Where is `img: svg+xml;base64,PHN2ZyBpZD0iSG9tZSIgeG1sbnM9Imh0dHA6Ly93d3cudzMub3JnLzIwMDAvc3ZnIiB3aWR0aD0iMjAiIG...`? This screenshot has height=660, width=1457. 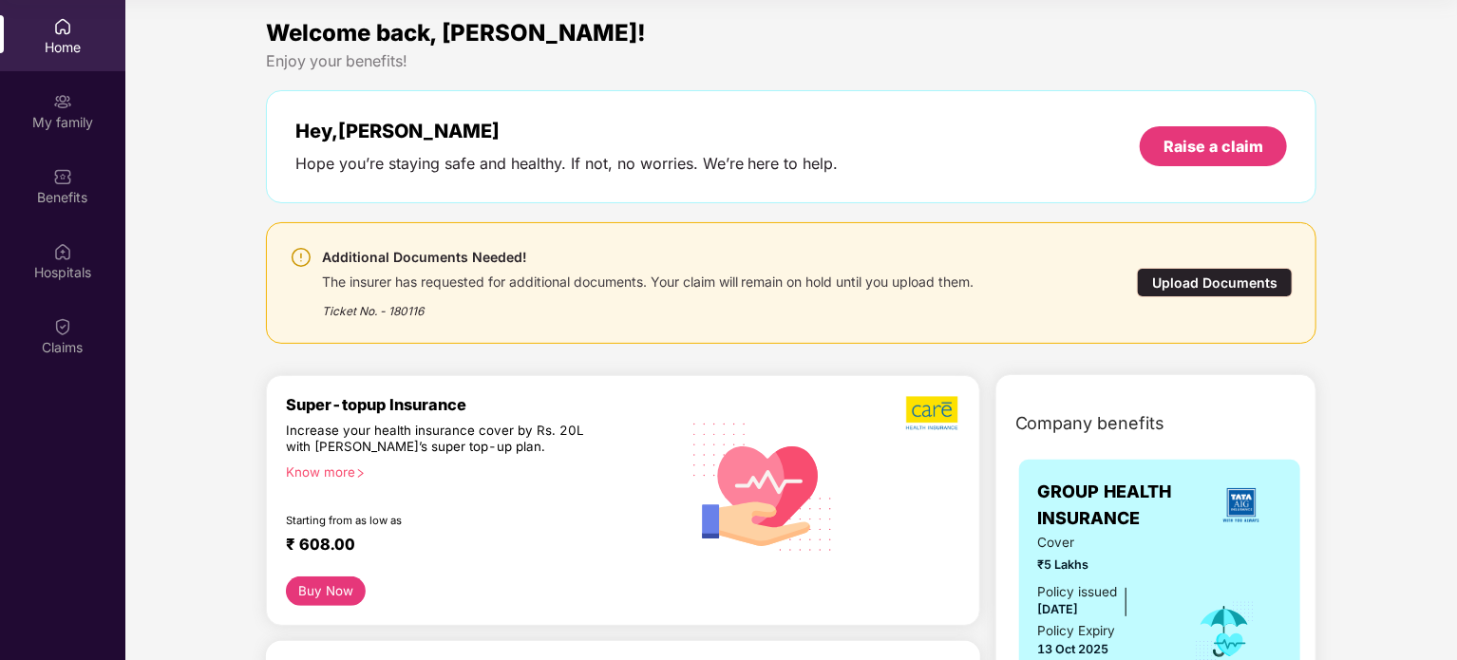
img: svg+xml;base64,PHN2ZyBpZD0iSG9tZSIgeG1sbnM9Imh0dHA6Ly93d3cudzMub3JnLzIwMDAvc3ZnIiB3aWR0aD0iMjAiIG... is located at coordinates (63, 27).